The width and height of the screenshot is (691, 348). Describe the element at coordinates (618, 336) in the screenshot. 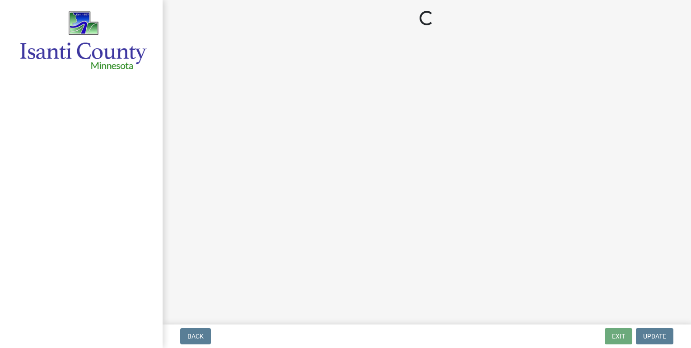

I see `button: Exit` at that location.